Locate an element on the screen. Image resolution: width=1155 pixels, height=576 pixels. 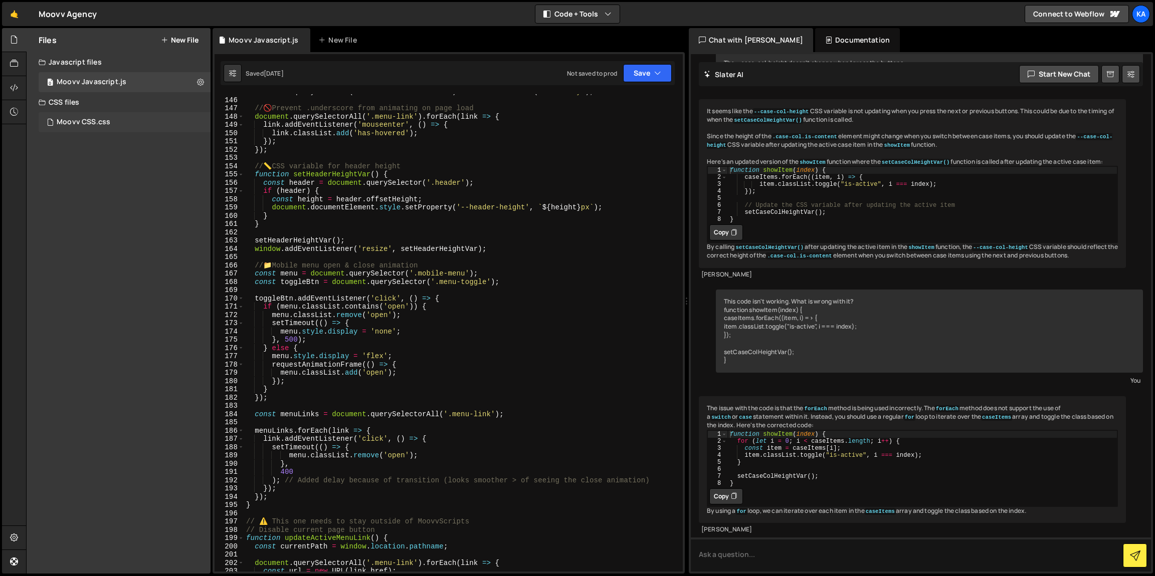
div: 163 is located at coordinates (229, 241).